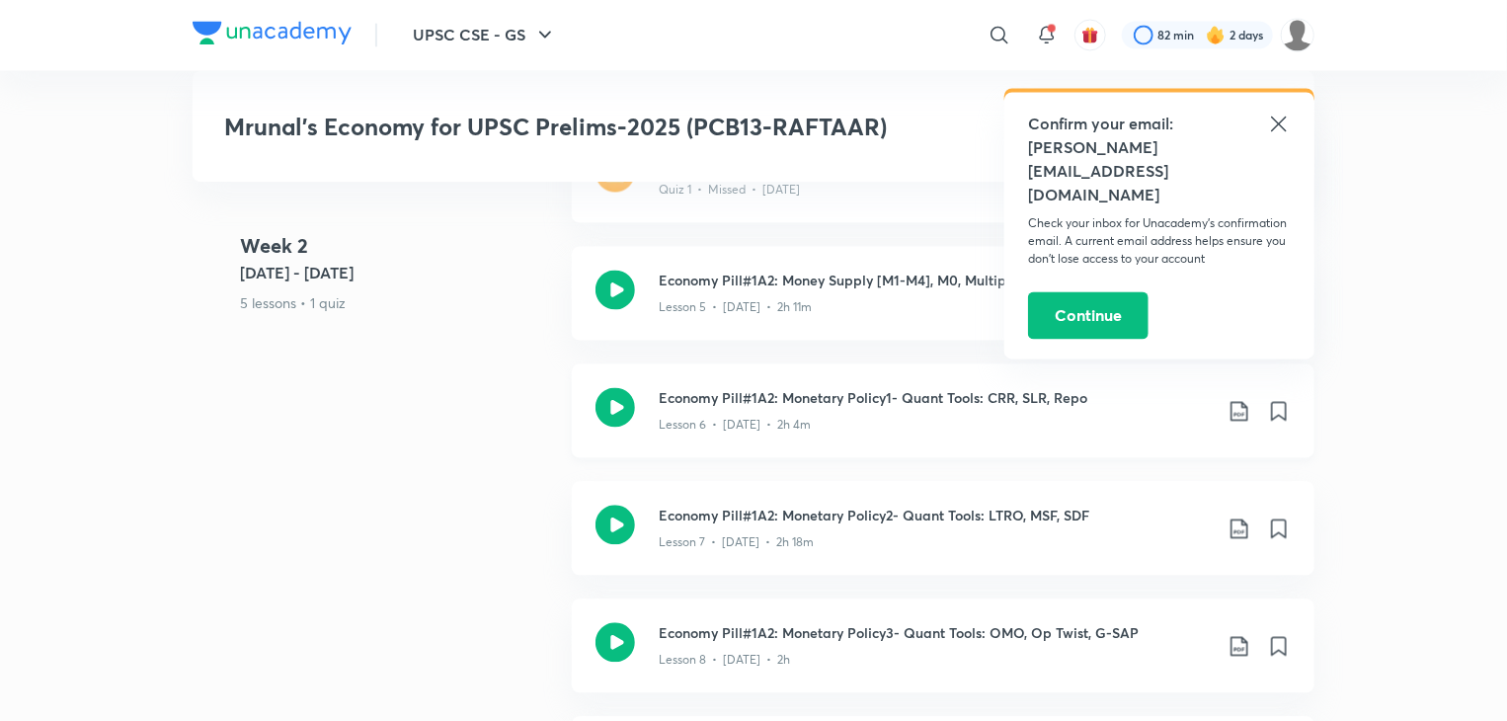 This screenshot has width=1507, height=721. Describe the element at coordinates (1298, 36) in the screenshot. I see `img: Dharvi Panchal` at that location.